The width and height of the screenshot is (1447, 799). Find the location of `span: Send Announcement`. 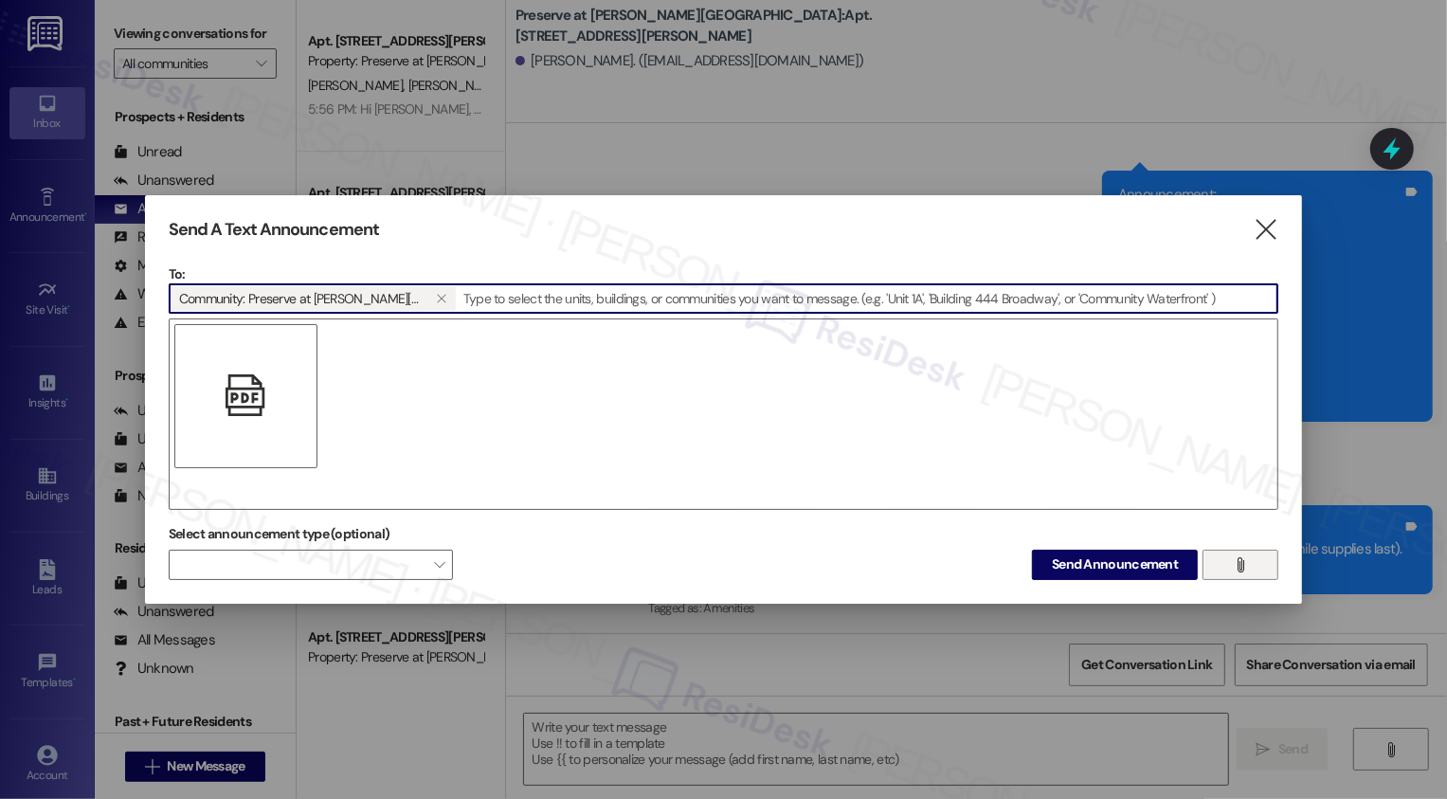

span: Send Announcement is located at coordinates (1114, 564).